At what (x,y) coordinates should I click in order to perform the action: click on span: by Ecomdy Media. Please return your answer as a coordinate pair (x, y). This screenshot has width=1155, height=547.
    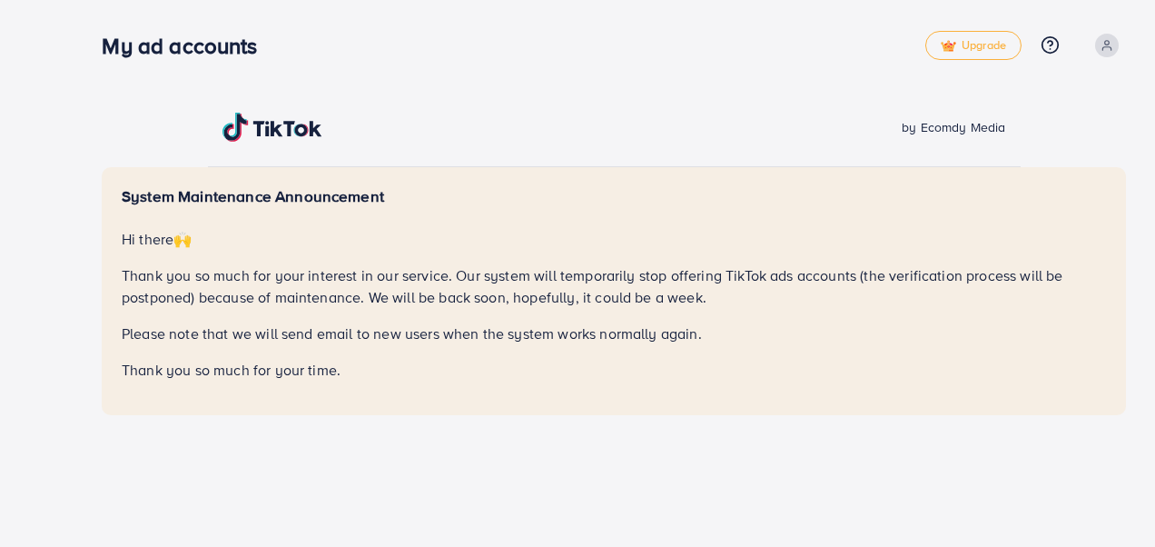
    Looking at the image, I should click on (954, 127).